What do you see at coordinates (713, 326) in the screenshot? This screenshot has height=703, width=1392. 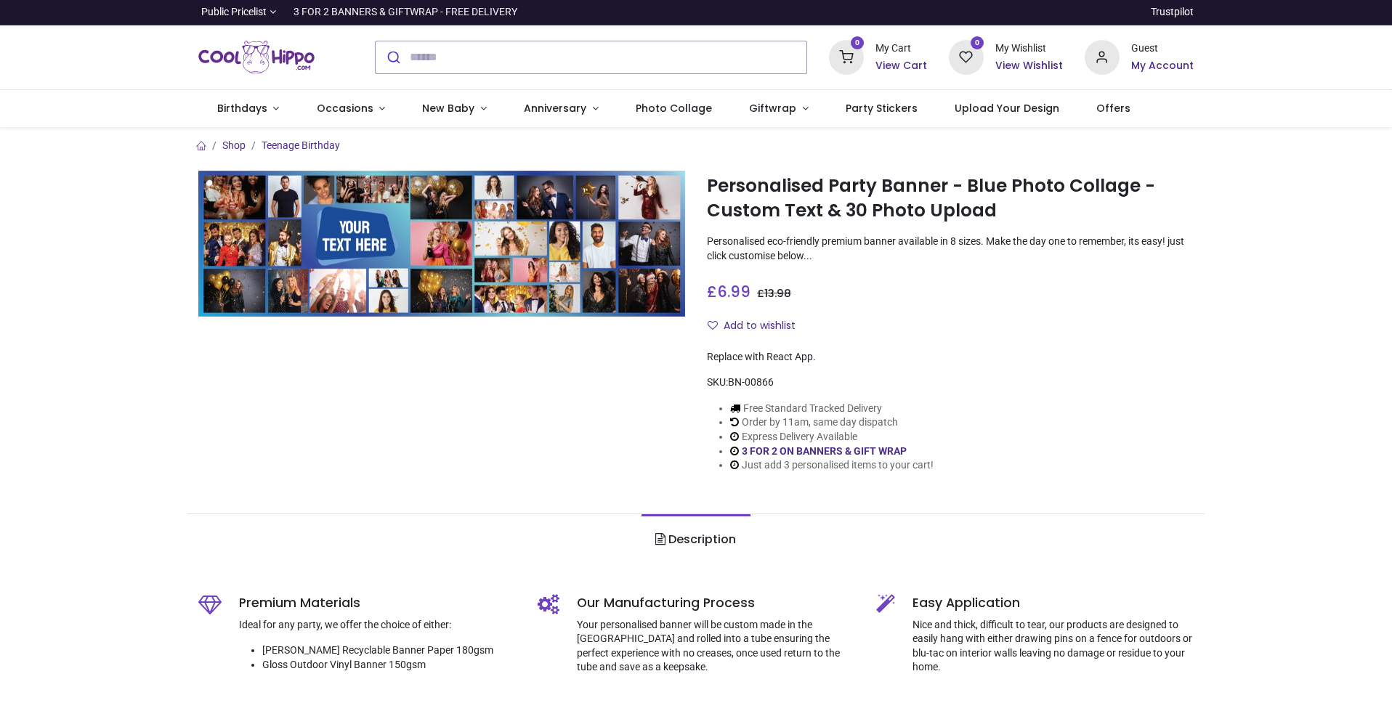 I see `i: Add to wishlist` at bounding box center [713, 326].